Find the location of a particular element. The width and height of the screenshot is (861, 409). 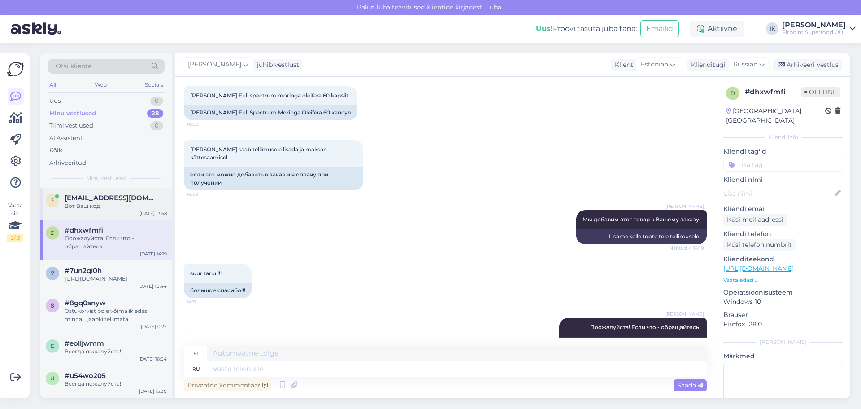

input: Lisa nimi is located at coordinates (778, 193).